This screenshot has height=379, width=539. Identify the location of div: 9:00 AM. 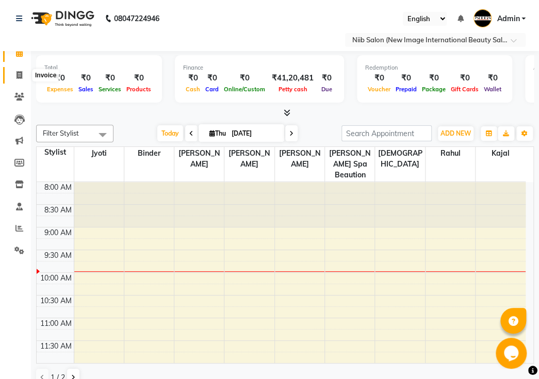
(58, 233).